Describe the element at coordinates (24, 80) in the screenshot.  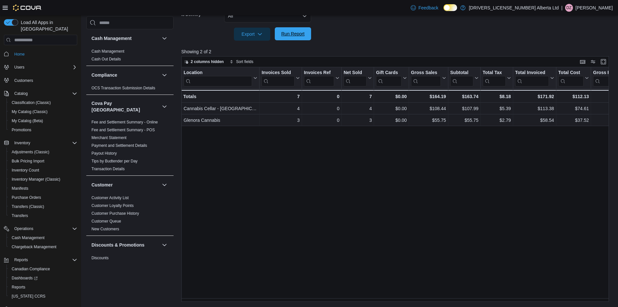
I see `a: Customers` at that location.